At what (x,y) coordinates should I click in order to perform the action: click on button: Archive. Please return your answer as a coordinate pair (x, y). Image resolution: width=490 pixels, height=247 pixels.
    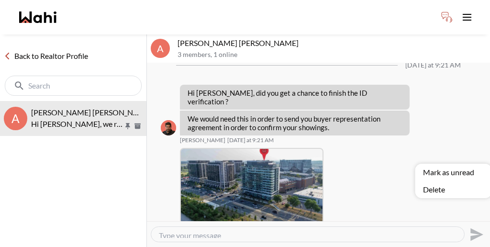
    Looking at the image, I should click on (137, 126).